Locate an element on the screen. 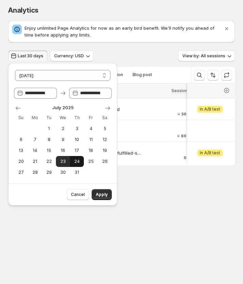 The image size is (243, 284). span: 3 is located at coordinates (77, 129).